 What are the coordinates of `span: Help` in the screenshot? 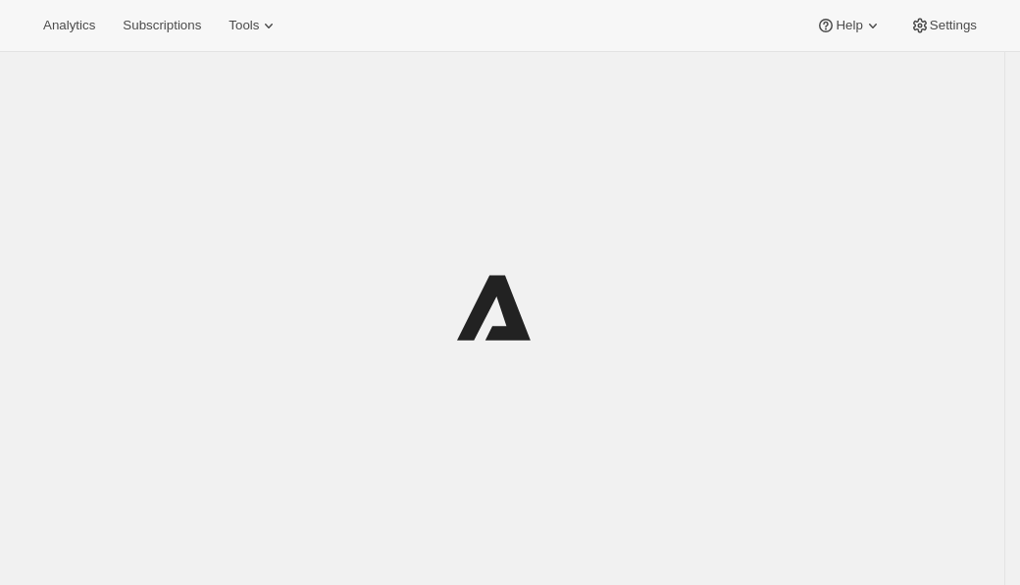 It's located at (848, 25).